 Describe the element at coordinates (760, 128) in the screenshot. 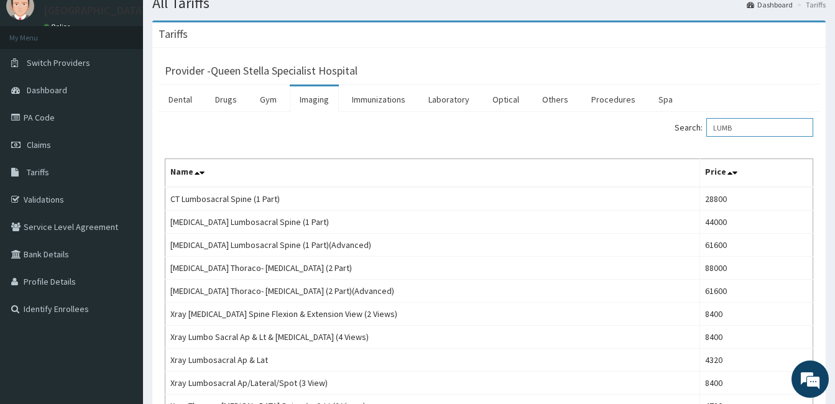

I see `input: Search:` at that location.